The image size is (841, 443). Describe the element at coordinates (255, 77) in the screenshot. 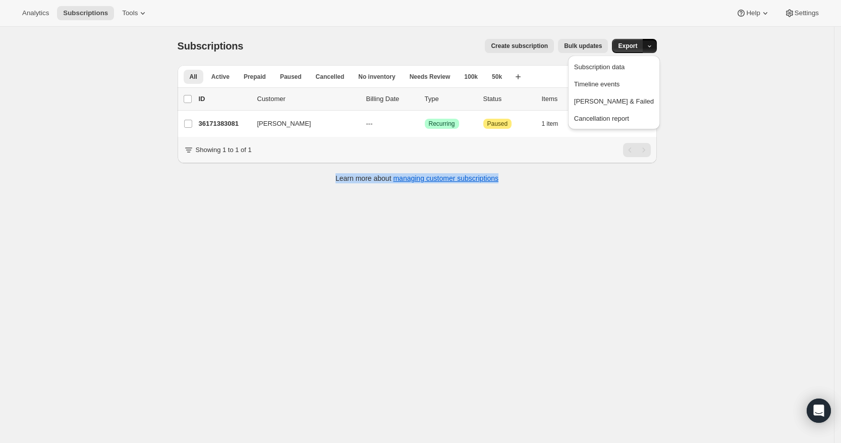

I see `span: Prepaid` at that location.